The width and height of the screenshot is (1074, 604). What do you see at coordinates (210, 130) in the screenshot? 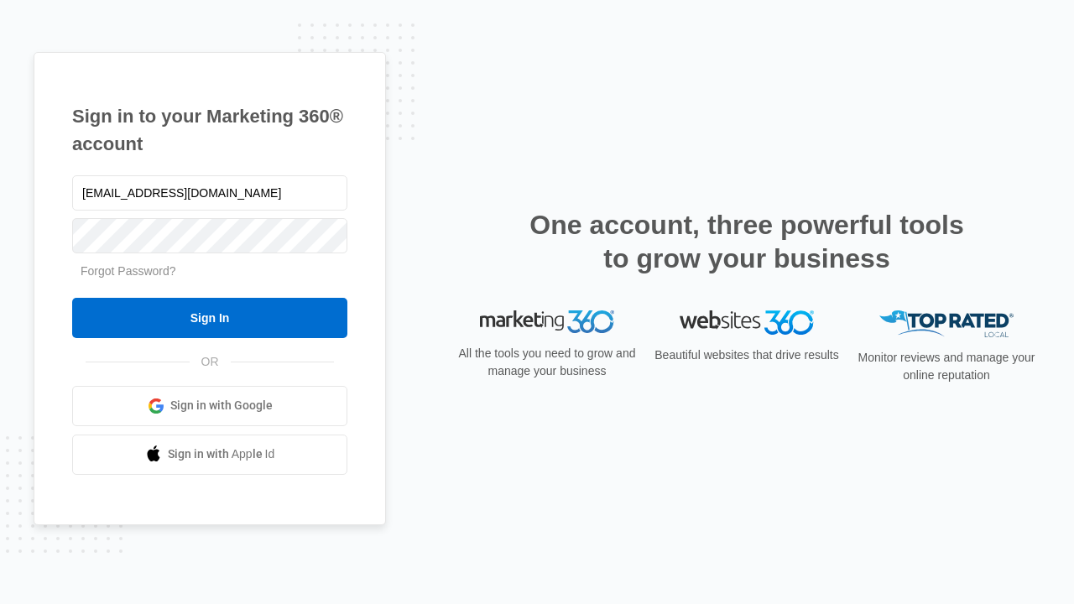
I see `h1: Sign in to your Marketing 360® account` at bounding box center [210, 130].